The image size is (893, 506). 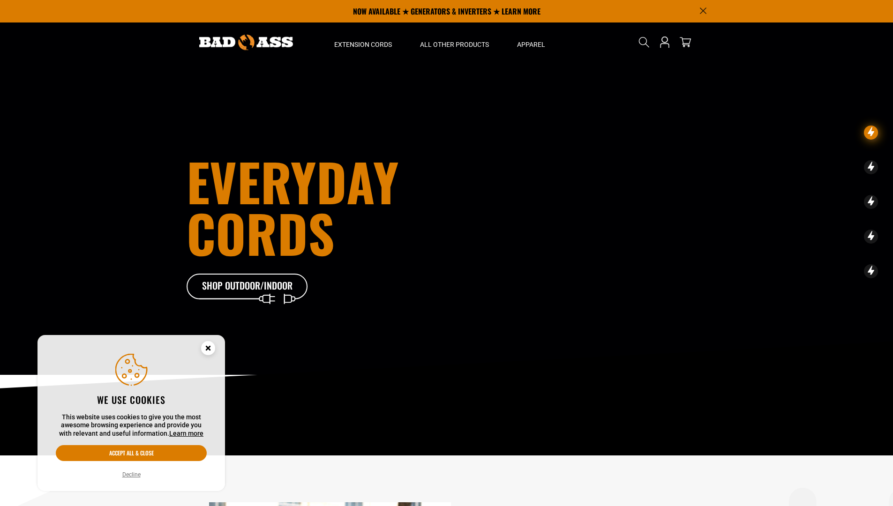 What do you see at coordinates (186, 434) in the screenshot?
I see `a: Learn more` at bounding box center [186, 434].